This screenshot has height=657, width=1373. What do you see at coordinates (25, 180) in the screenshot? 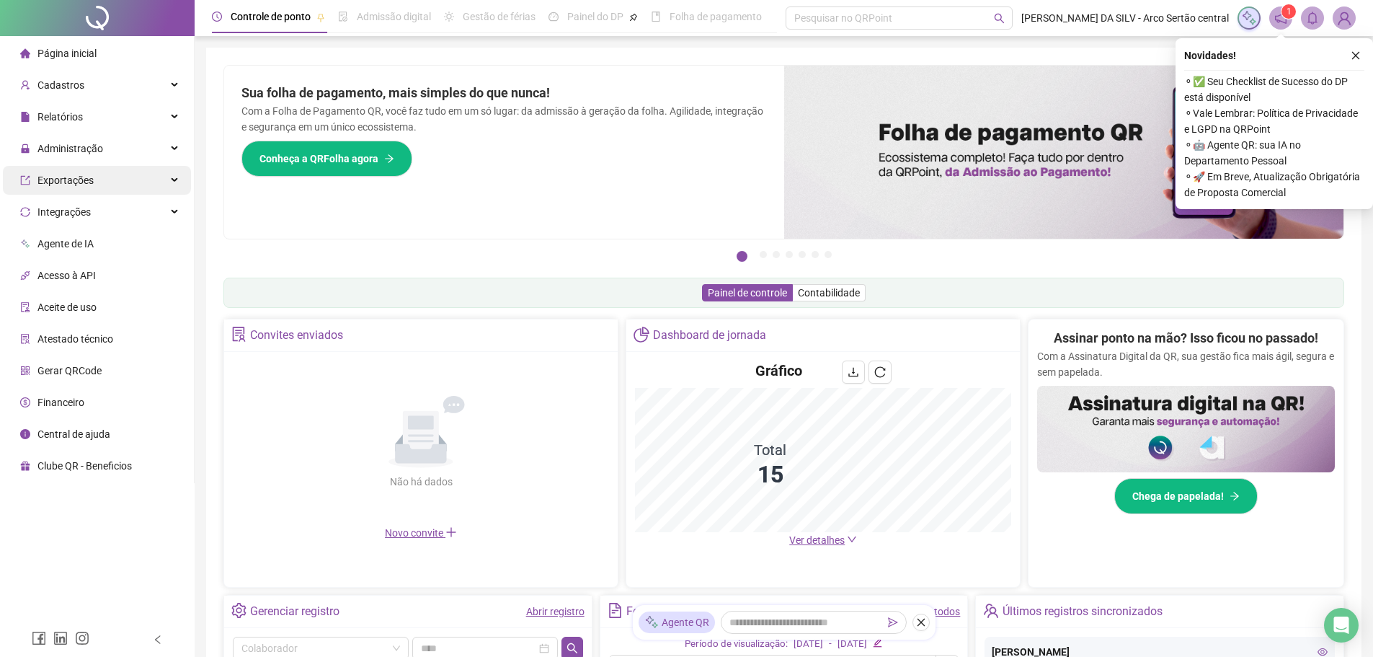
I see `span: export` at bounding box center [25, 180].